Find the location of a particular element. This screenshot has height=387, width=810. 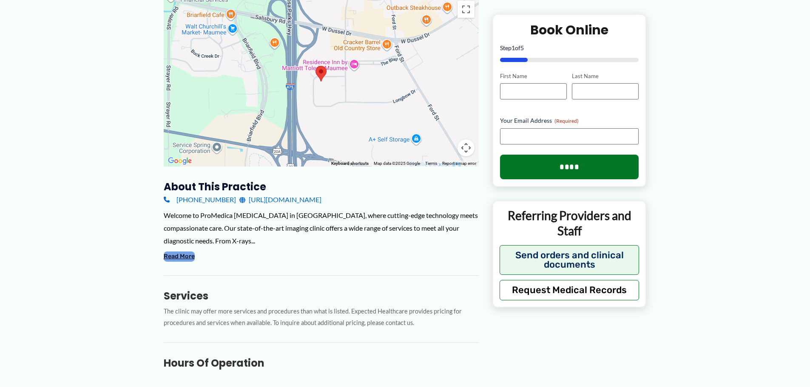

h3: Hours of Operation is located at coordinates (321, 363).